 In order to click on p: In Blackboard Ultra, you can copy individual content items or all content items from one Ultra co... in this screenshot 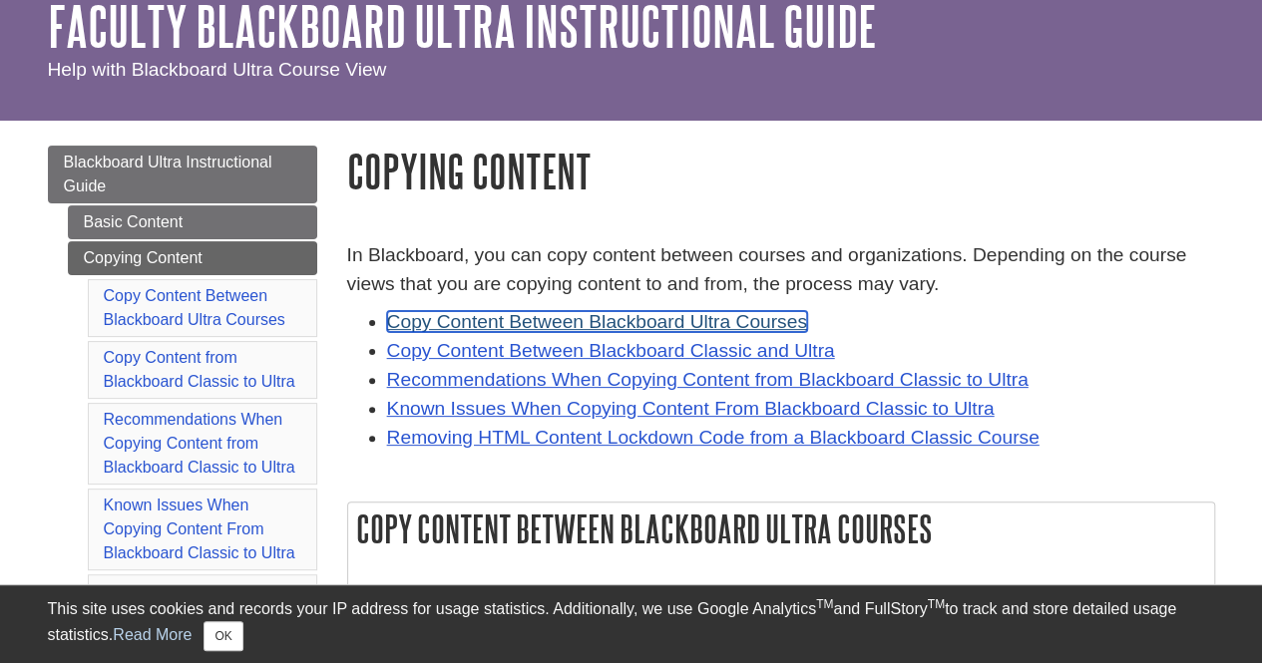, I will do `click(781, 608)`.